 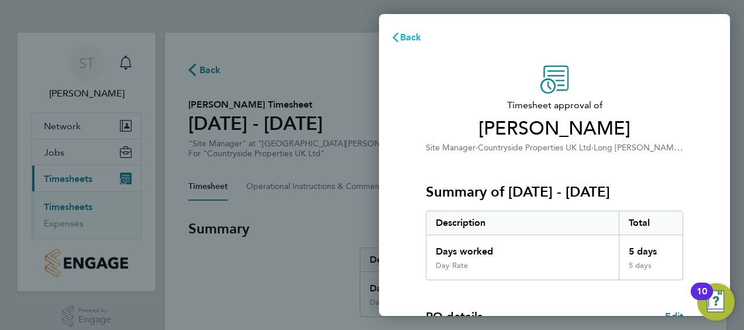 What do you see at coordinates (674, 316) in the screenshot?
I see `span: Edit` at bounding box center [674, 316].